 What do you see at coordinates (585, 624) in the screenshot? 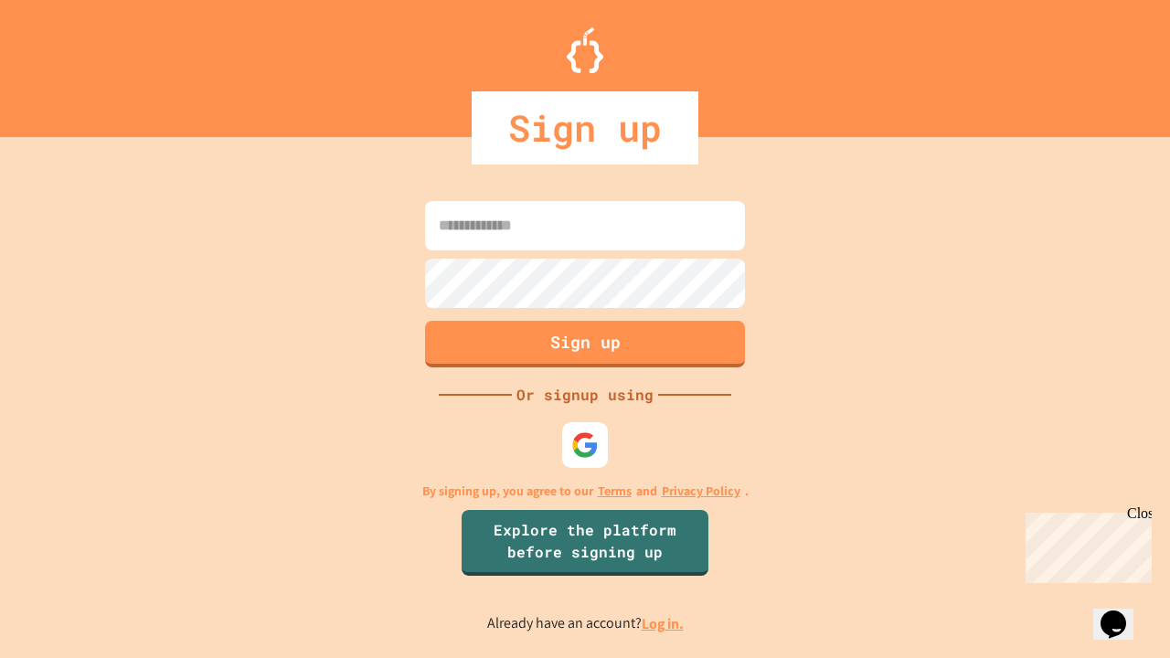
I see `p: Already have an account?` at bounding box center [585, 624].